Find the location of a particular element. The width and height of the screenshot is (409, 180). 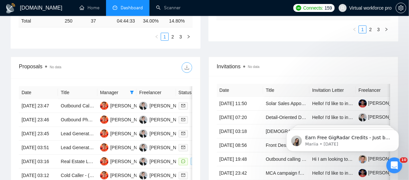

span: 10 is located at coordinates (404, 160).